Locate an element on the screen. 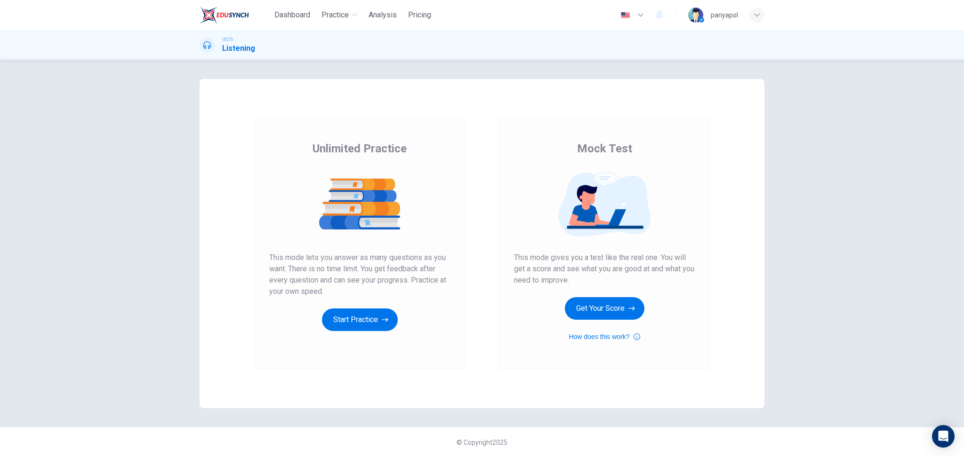  span: Practice is located at coordinates (335, 15).